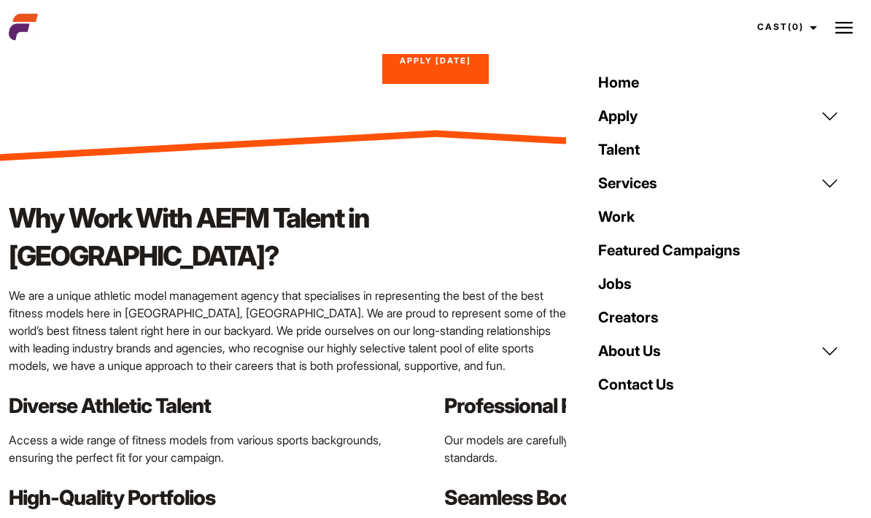 This screenshot has width=871, height=518. What do you see at coordinates (718, 183) in the screenshot?
I see `a: Services` at bounding box center [718, 183].